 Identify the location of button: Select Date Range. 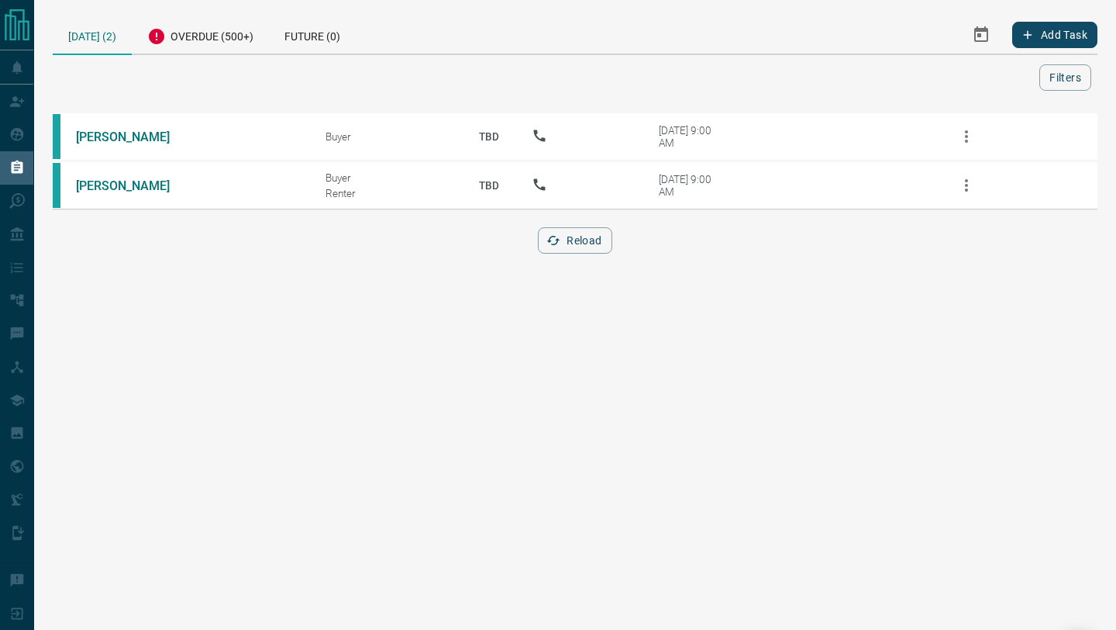
(982, 35).